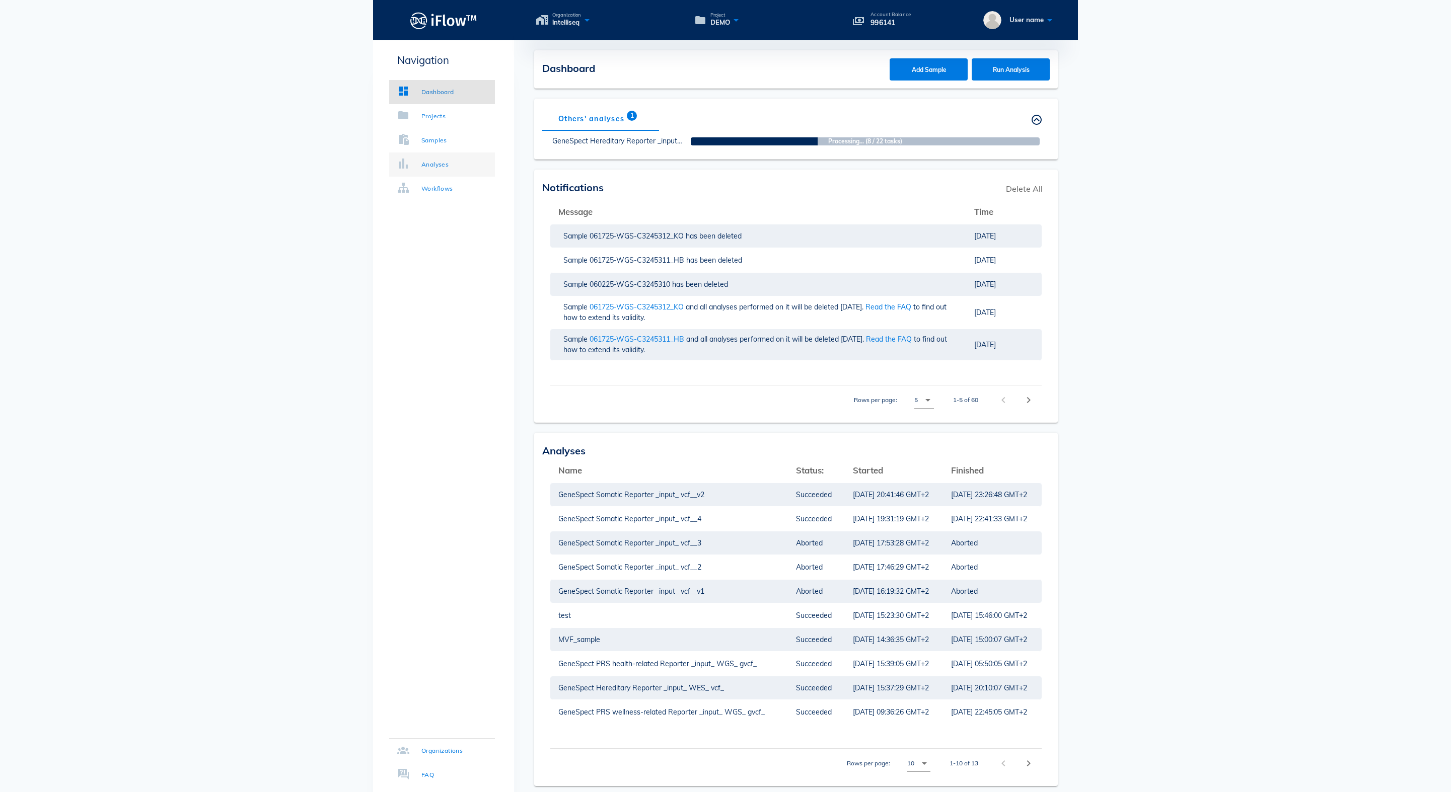  Describe the element at coordinates (965, 400) in the screenshot. I see `div: 1-5 of 60` at that location.